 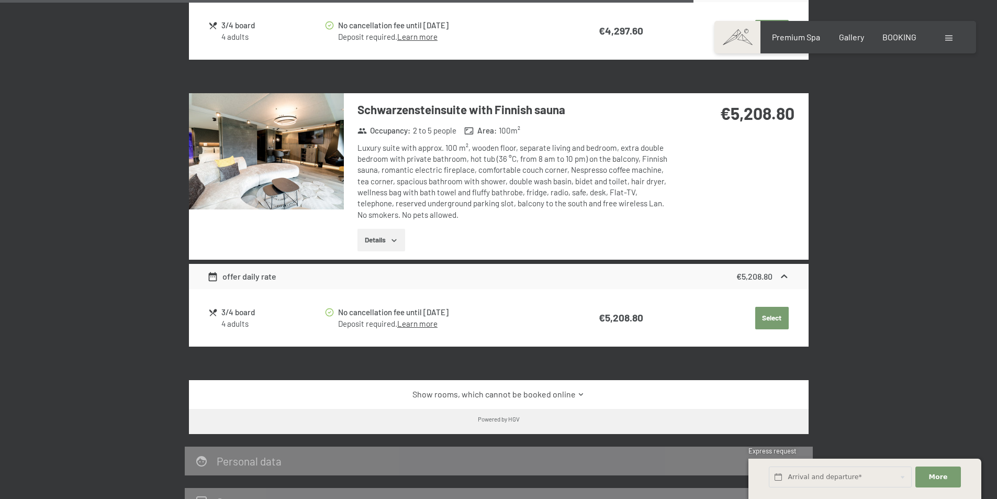 What do you see at coordinates (434, 130) in the screenshot?
I see `span: 2 to 5 people` at bounding box center [434, 130].